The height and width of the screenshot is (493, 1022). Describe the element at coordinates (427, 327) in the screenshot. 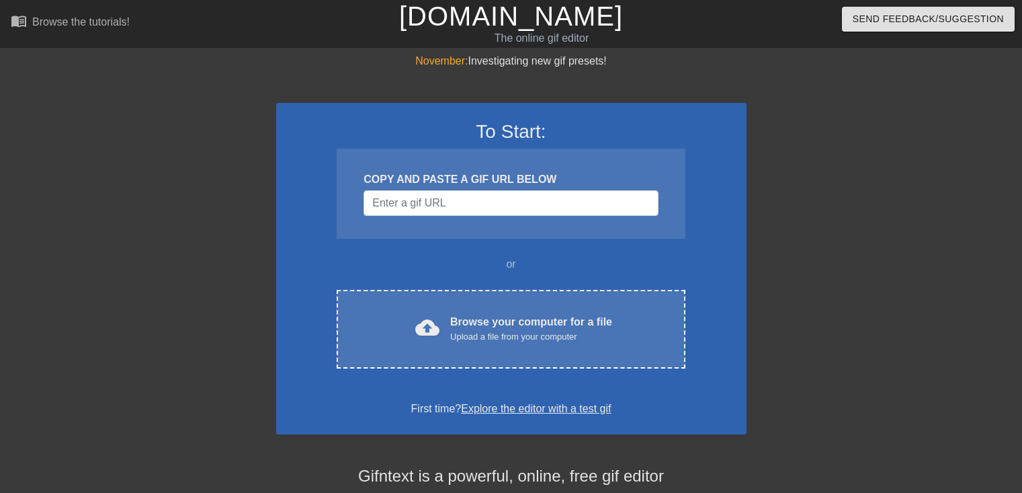

I see `span: cloud_upload` at that location.